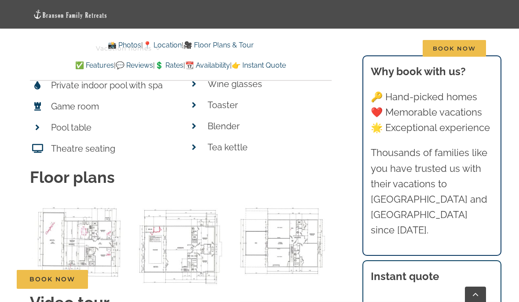  Describe the element at coordinates (169, 65) in the screenshot. I see `a: 💲 Rates` at that location.